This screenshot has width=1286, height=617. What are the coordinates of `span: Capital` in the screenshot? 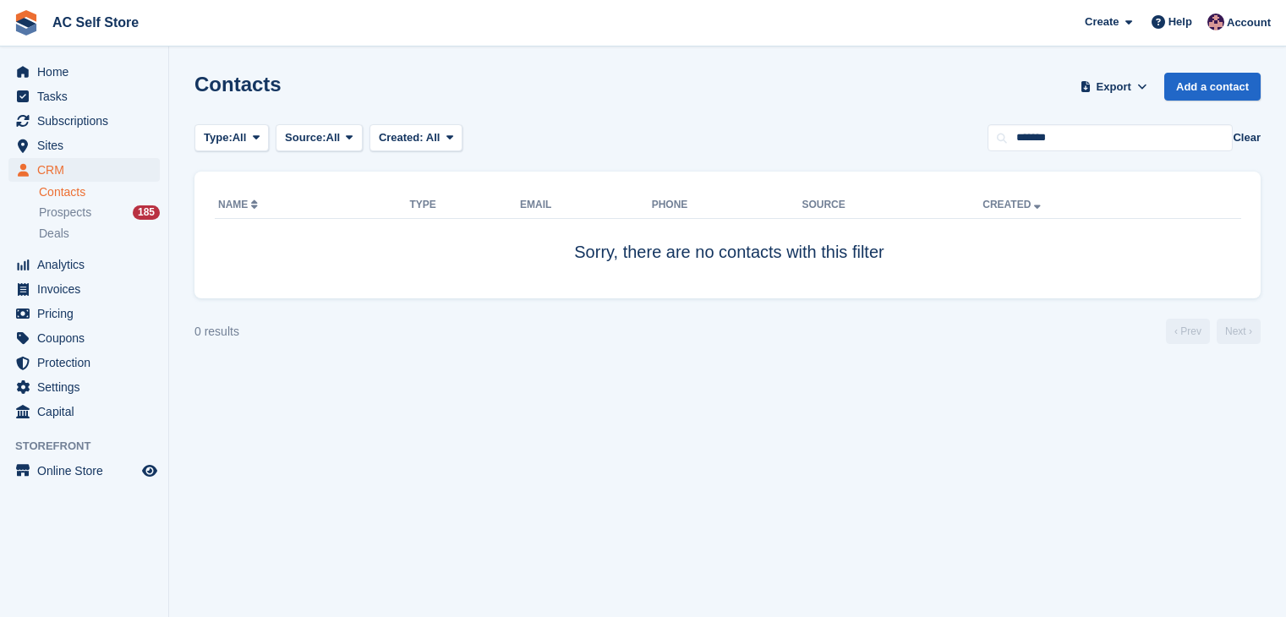 It's located at (88, 412).